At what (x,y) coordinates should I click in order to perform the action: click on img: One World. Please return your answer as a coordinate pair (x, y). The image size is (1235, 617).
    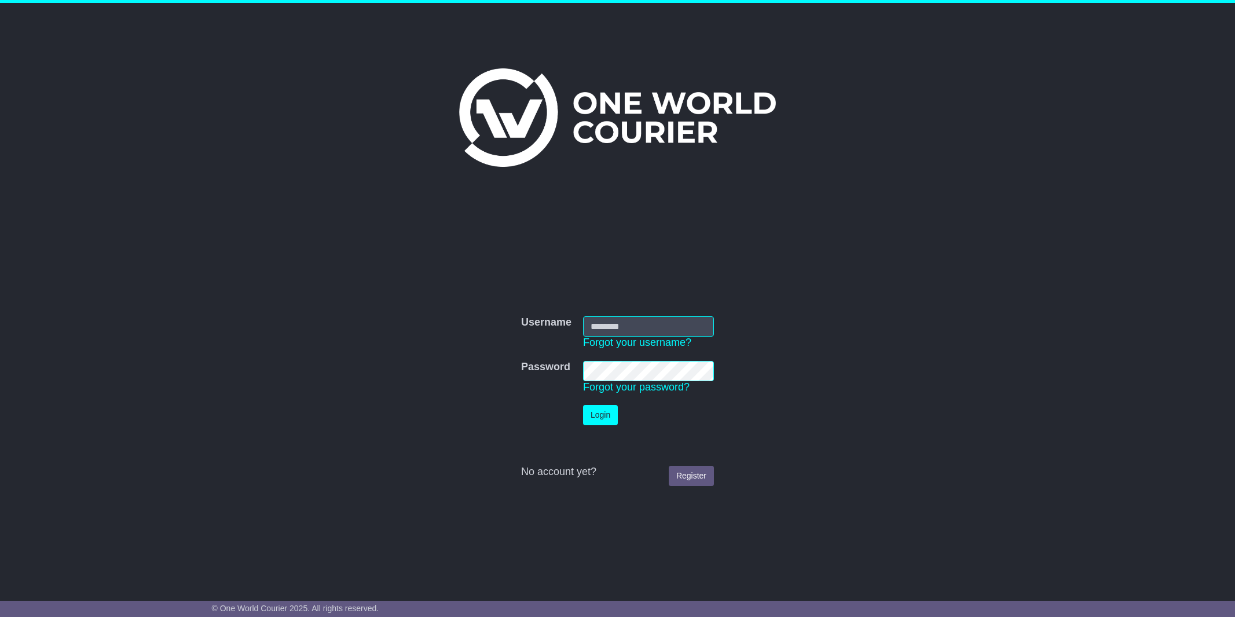
    Looking at the image, I should click on (617, 118).